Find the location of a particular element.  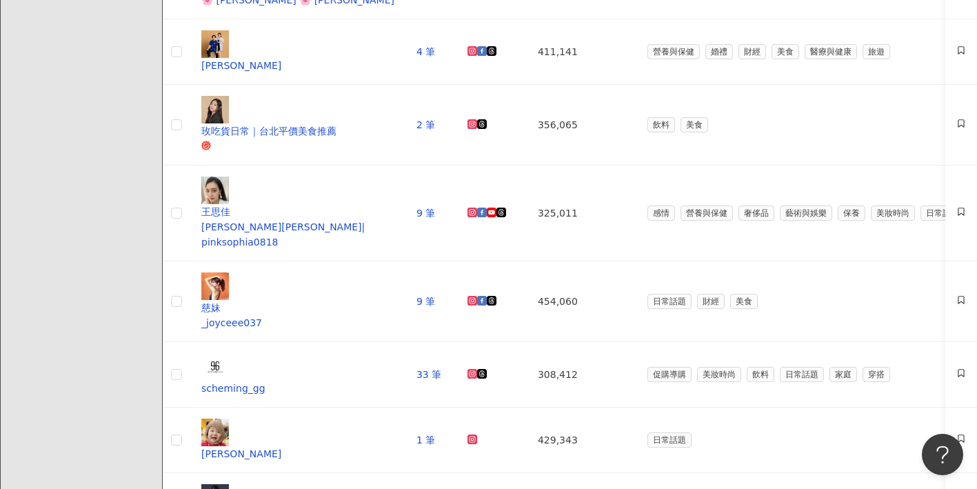

td: 325,011 is located at coordinates (581, 213).